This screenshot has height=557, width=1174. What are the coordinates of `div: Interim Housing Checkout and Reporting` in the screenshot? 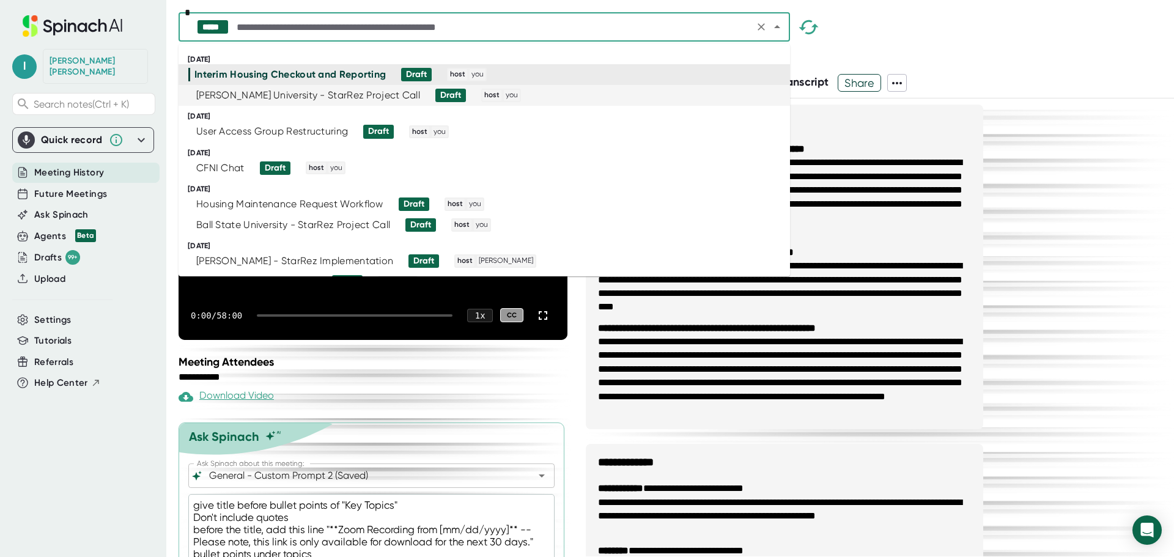 It's located at (290, 75).